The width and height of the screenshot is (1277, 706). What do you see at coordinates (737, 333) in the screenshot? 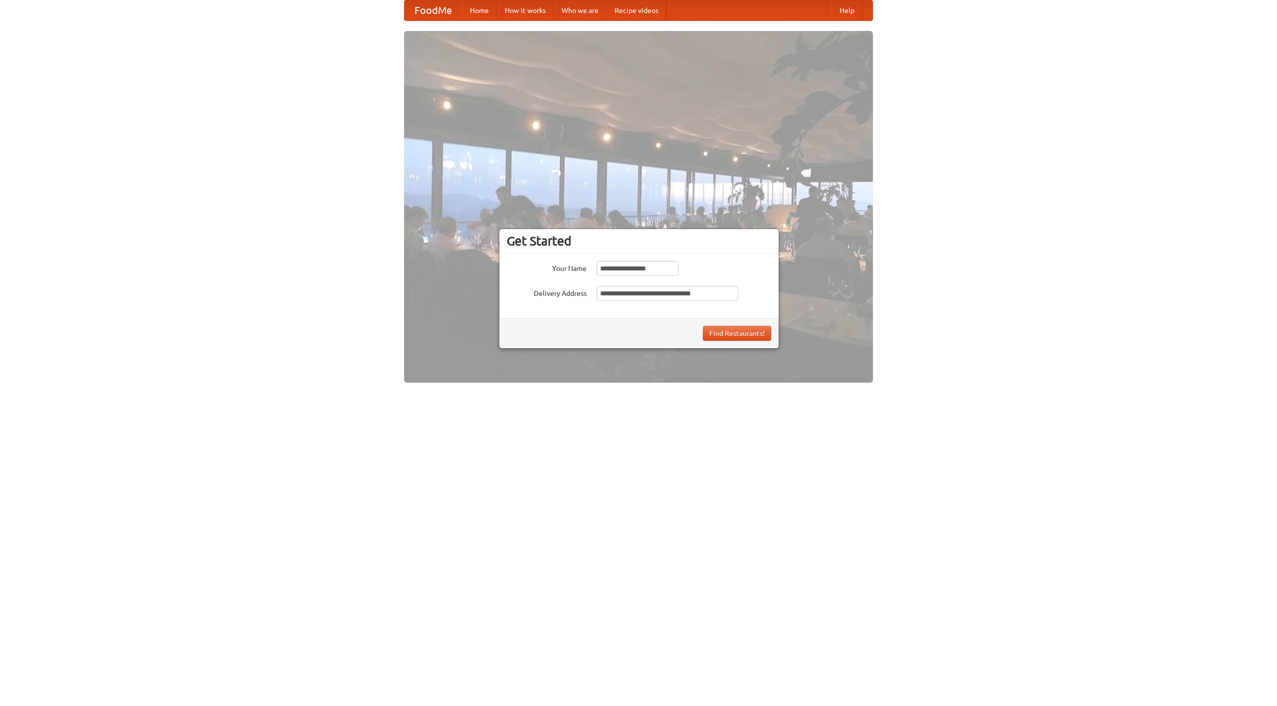
I see `button: Find Restaurants!` at bounding box center [737, 333].